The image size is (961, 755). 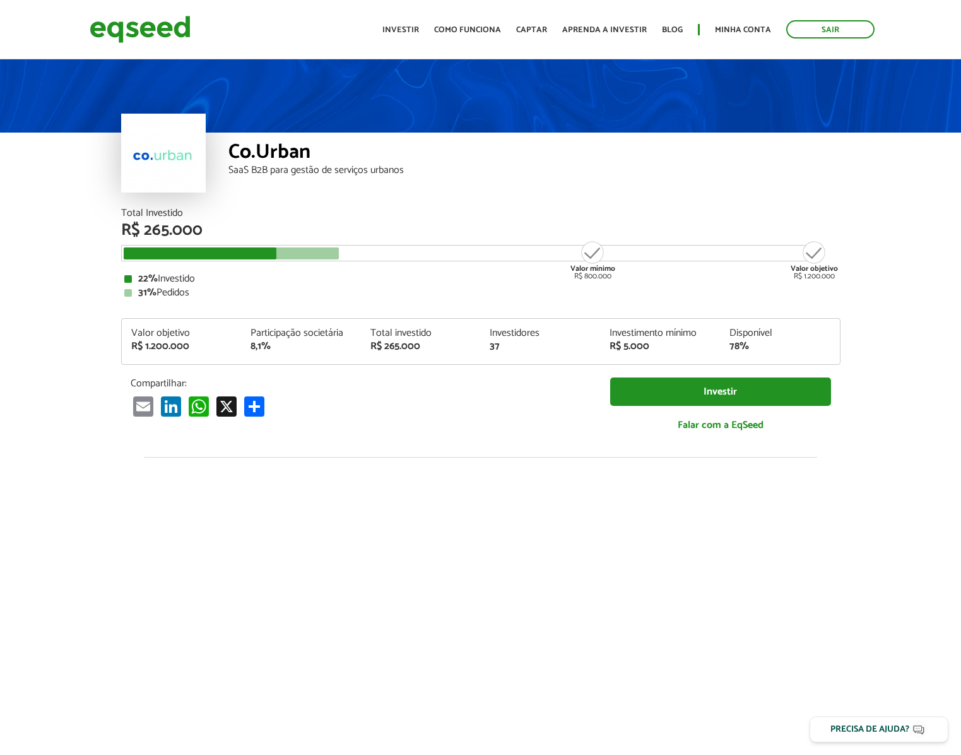 What do you see at coordinates (140, 29) in the screenshot?
I see `img: EqSeed` at bounding box center [140, 29].